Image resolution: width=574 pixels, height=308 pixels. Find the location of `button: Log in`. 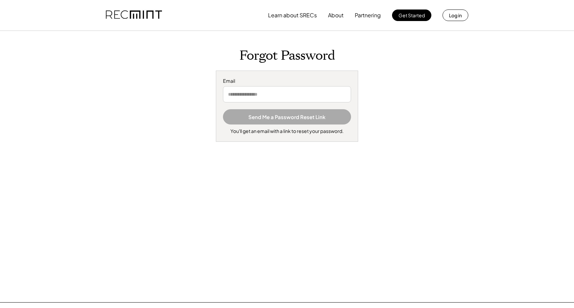

button: Log in is located at coordinates (455, 15).